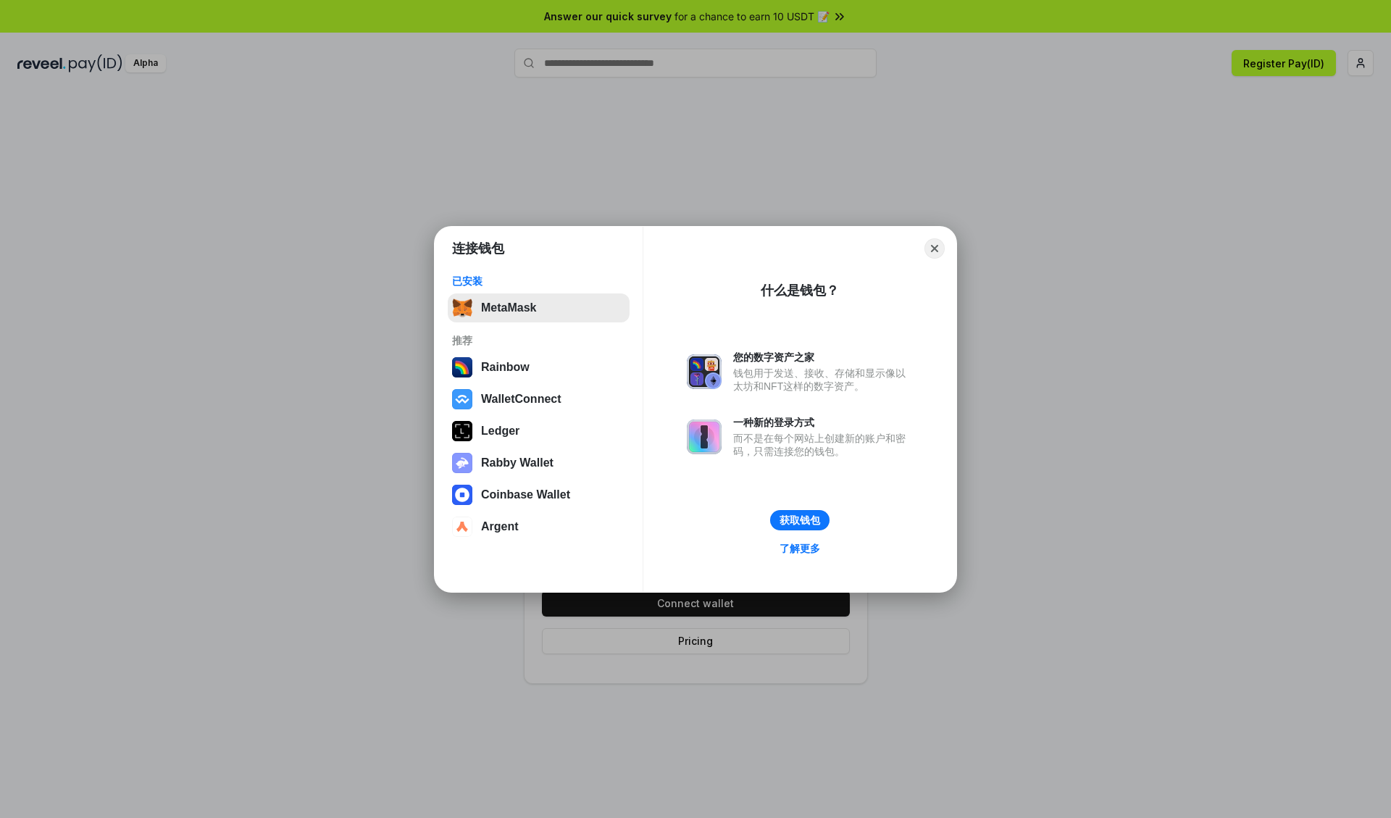 The height and width of the screenshot is (818, 1391). I want to click on div: 钱包用于发送、接收、存储和显示像以太坊和NFT这样的数字资产。, so click(823, 380).